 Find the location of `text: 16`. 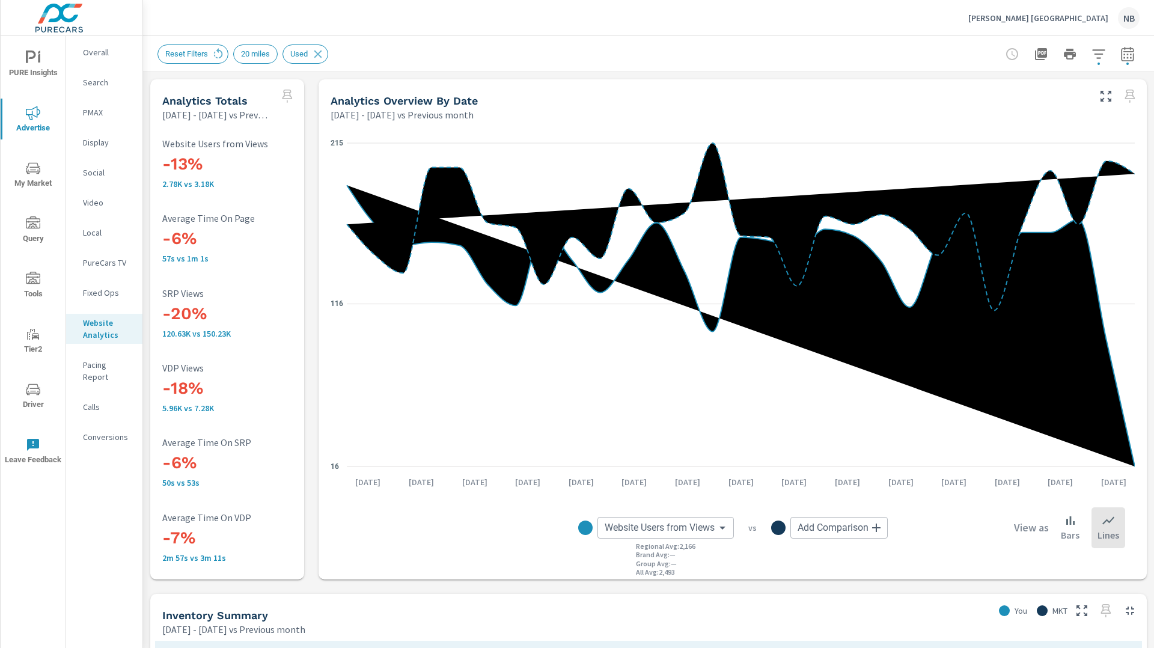

text: 16 is located at coordinates (335, 466).